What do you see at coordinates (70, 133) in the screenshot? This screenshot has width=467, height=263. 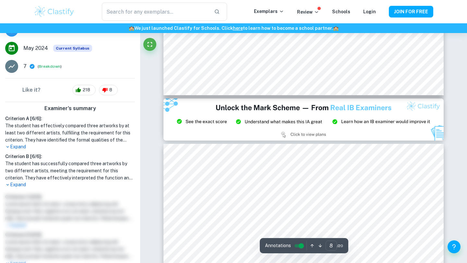 I see `h1: The student has effectively compared three artworks by at least two different artists, fulfilling...` at bounding box center [70, 133].